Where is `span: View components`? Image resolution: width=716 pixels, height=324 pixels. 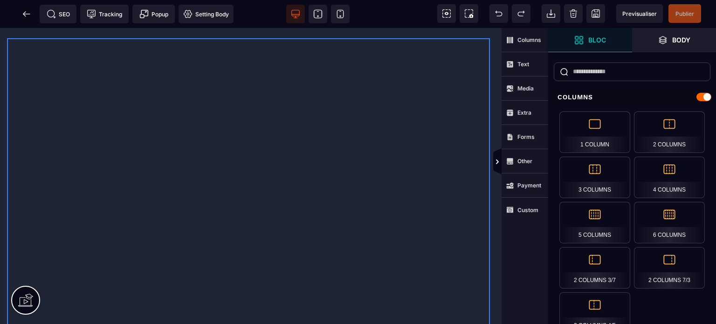
span: View components is located at coordinates (446, 14).